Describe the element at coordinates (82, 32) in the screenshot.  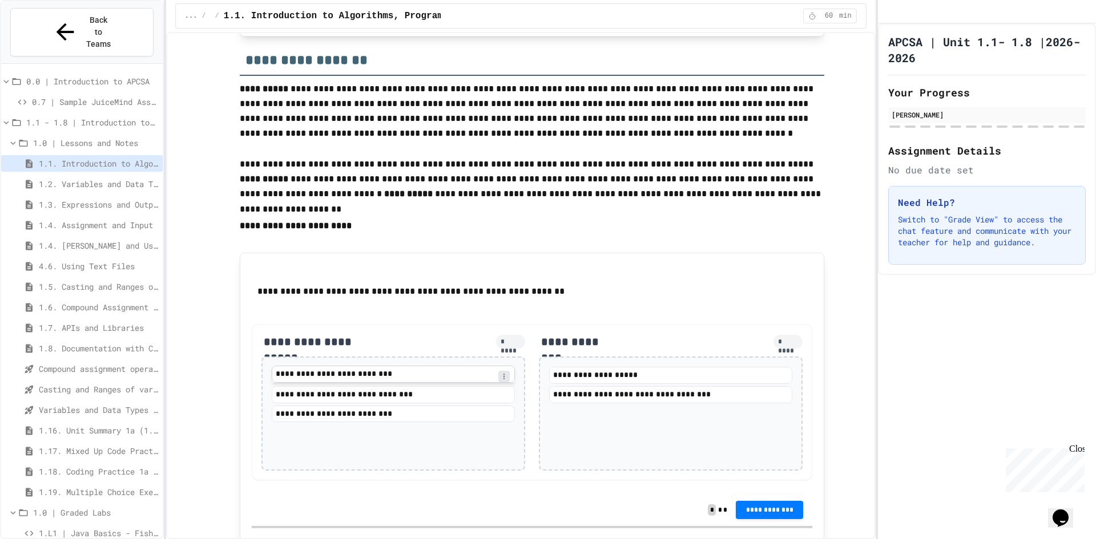
I see `button: Back to Teams` at that location.